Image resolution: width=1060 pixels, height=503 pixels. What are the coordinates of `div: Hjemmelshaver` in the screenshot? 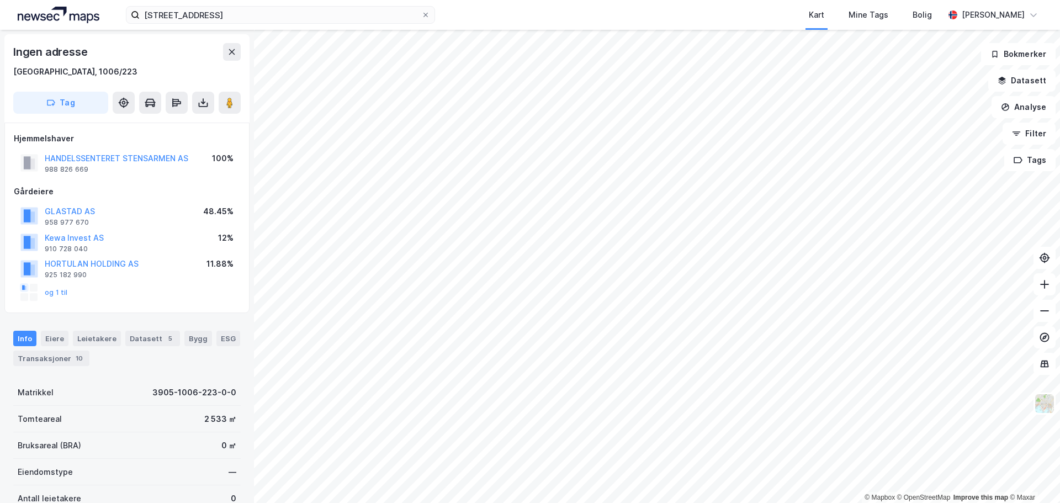 It's located at (127, 139).